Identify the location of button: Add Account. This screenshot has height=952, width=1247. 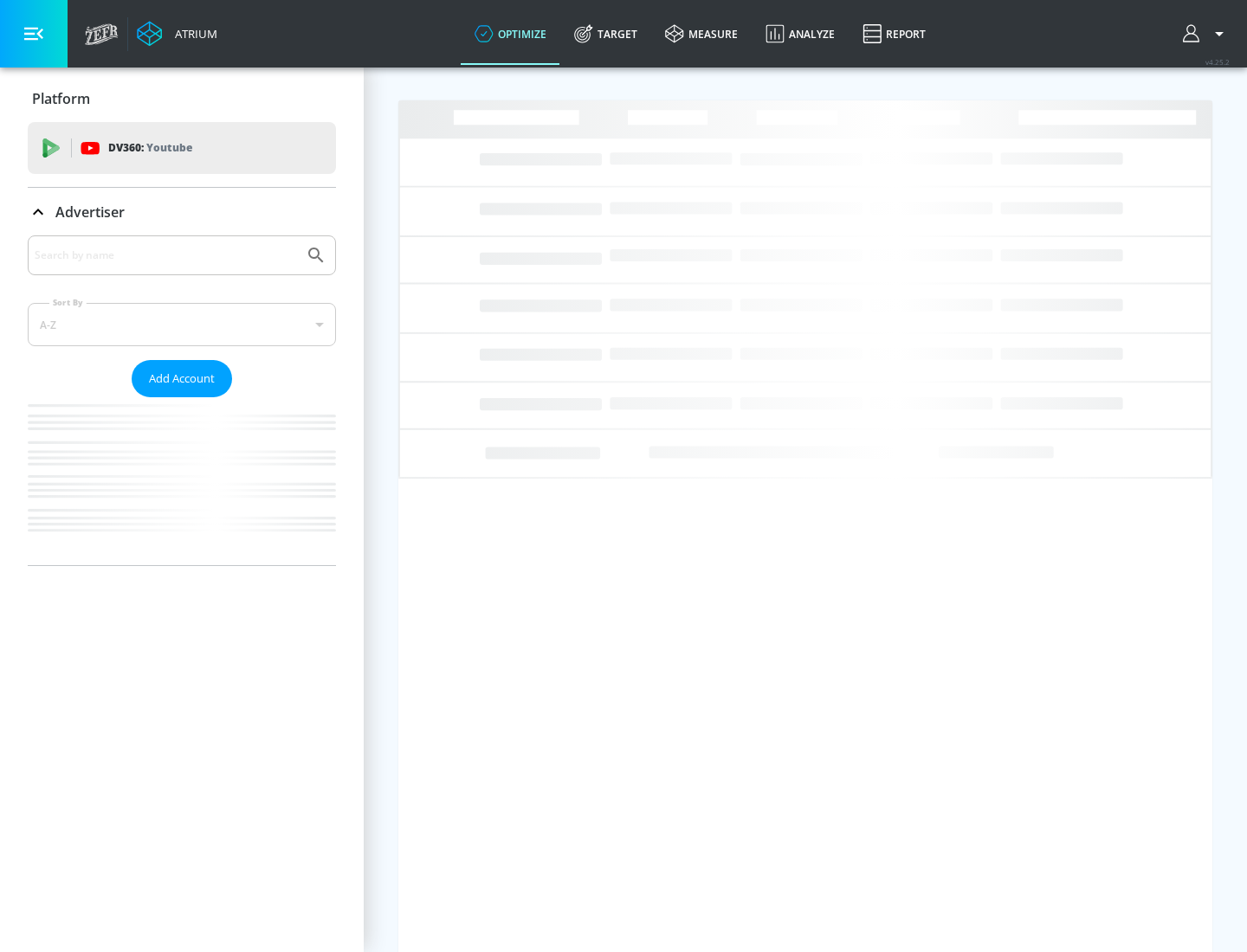
(182, 379).